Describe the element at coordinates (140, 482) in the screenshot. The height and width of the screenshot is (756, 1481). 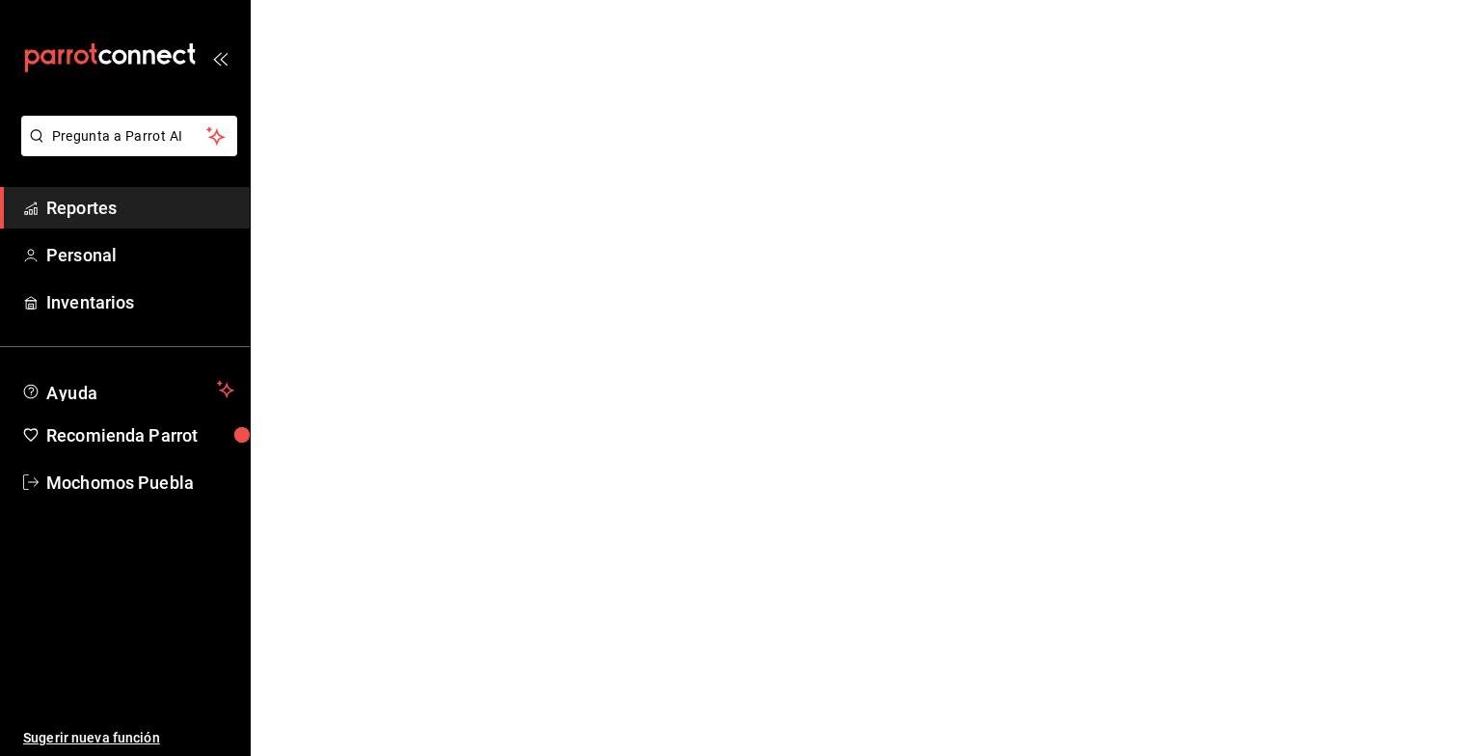
I see `span: Mochomos Puebla` at that location.